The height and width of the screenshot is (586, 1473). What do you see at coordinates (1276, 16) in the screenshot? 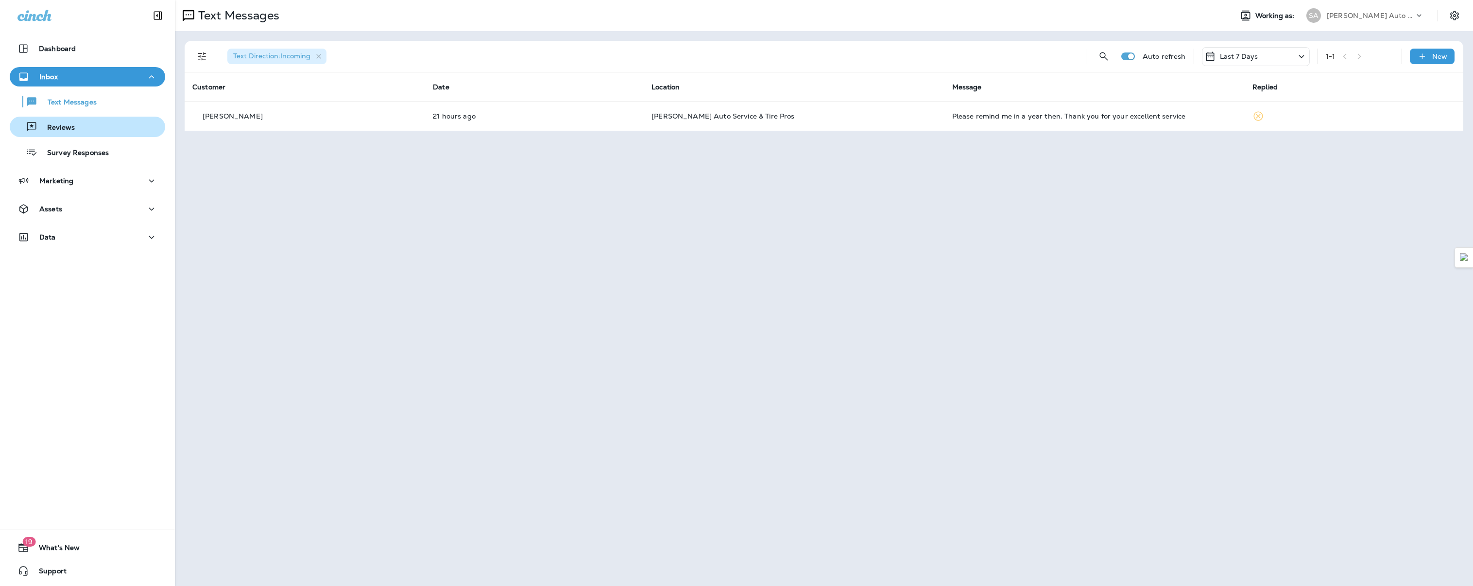
I see `span: Working as:` at bounding box center [1276, 16].